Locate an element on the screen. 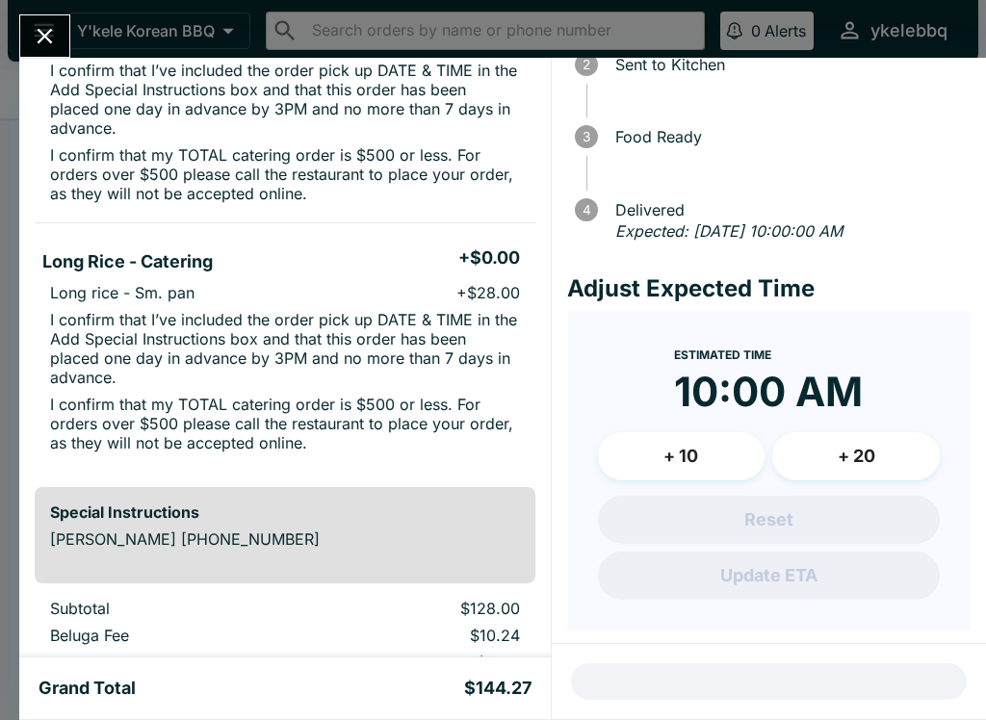  h6: Special Instructions is located at coordinates (285, 512).